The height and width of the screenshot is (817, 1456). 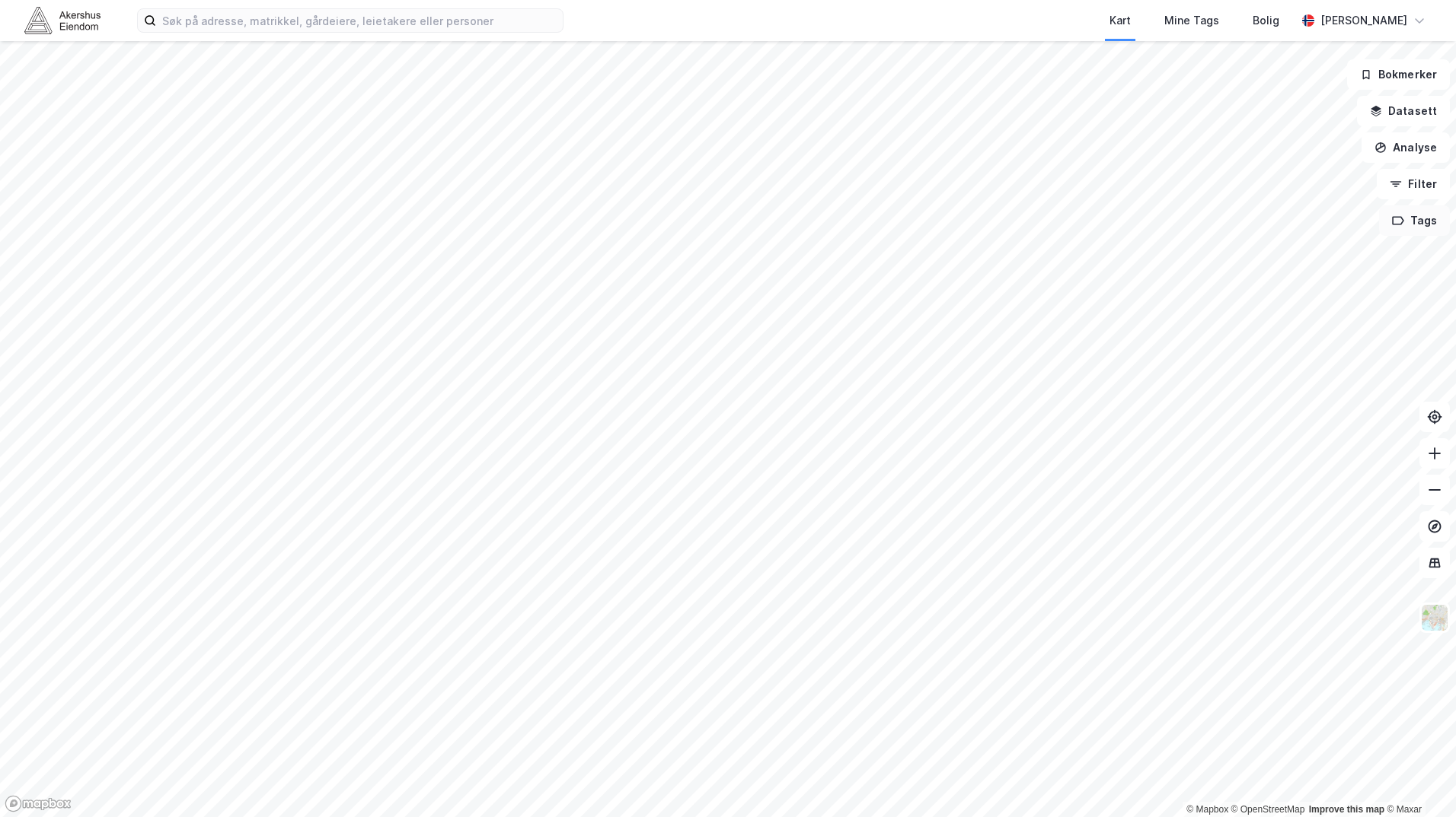 What do you see at coordinates (1414, 221) in the screenshot?
I see `button: Tags` at bounding box center [1414, 221].